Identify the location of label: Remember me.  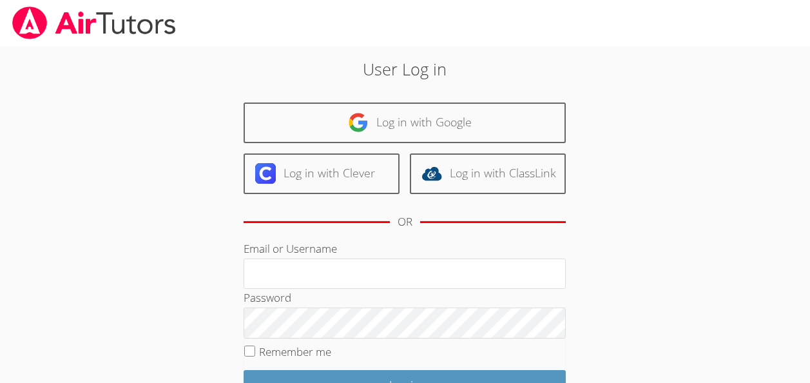
(295, 351).